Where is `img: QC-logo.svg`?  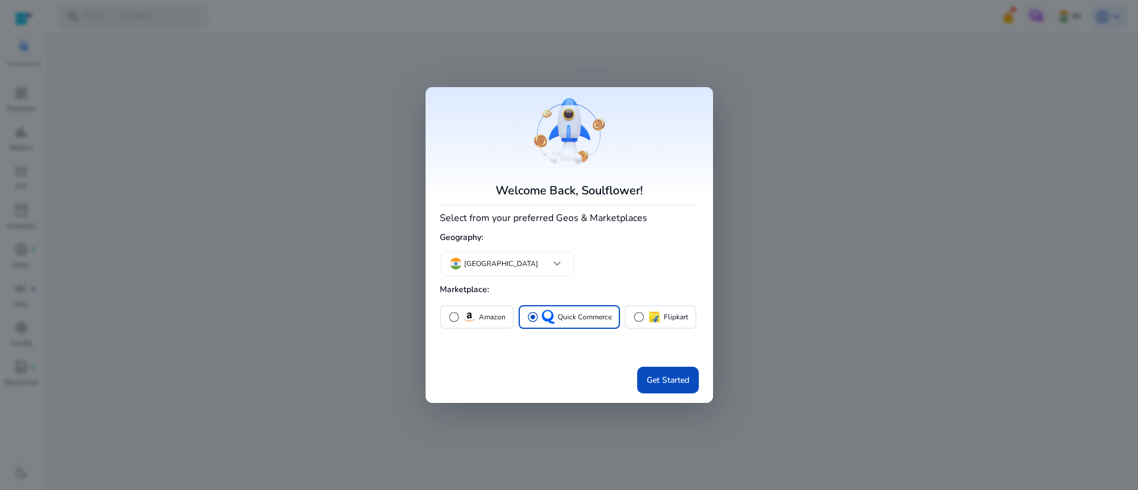
img: QC-logo.svg is located at coordinates (548, 317).